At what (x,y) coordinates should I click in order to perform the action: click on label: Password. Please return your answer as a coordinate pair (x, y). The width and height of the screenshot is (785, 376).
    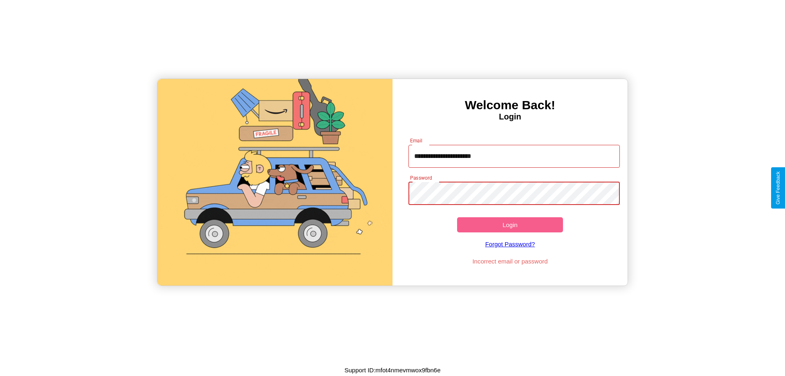
    Looking at the image, I should click on (421, 177).